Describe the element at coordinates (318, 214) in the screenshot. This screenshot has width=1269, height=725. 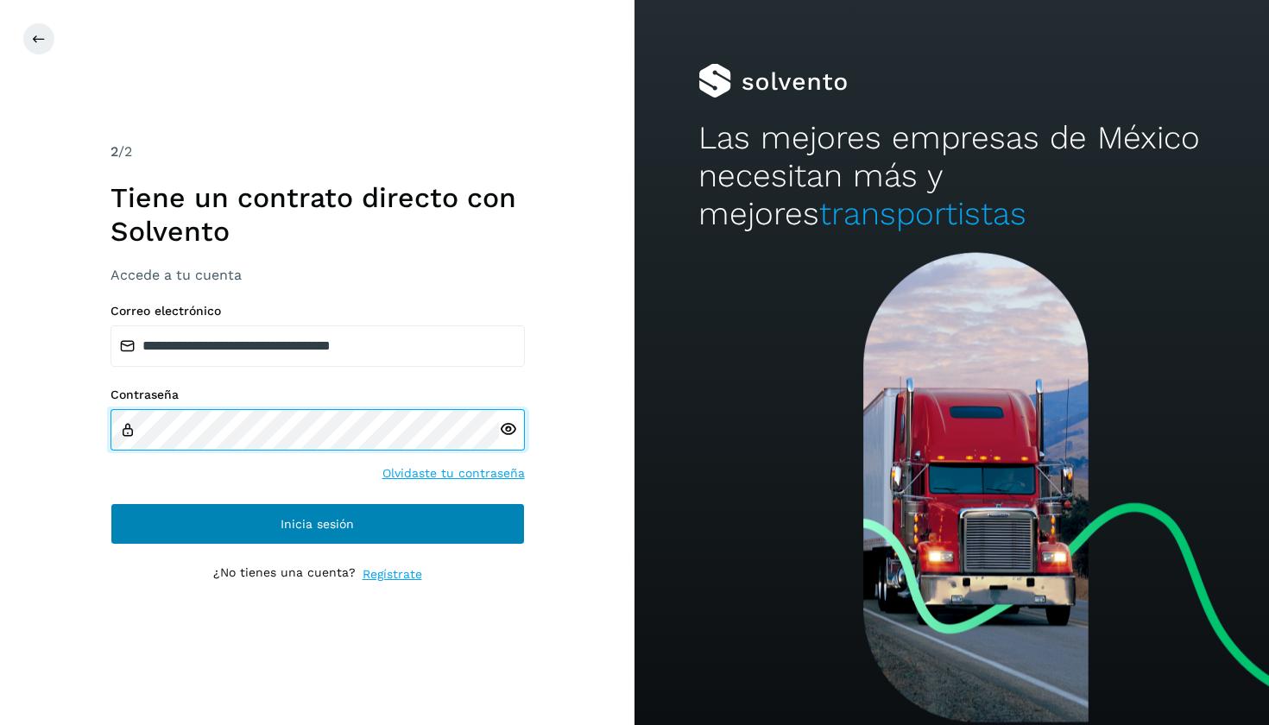
I see `h1: Tiene un contrato directo con Solvento` at that location.